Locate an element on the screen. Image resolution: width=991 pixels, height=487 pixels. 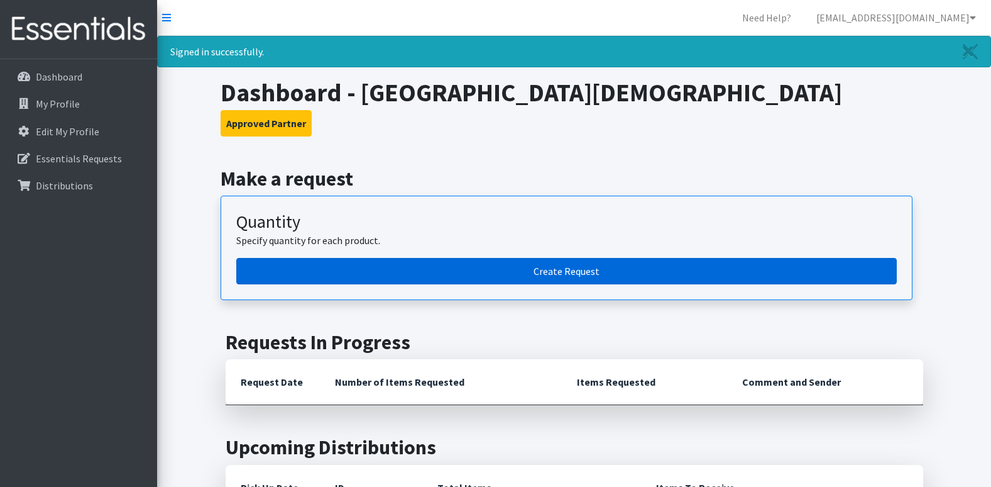
a: Edit My Profile is located at coordinates (79, 131).